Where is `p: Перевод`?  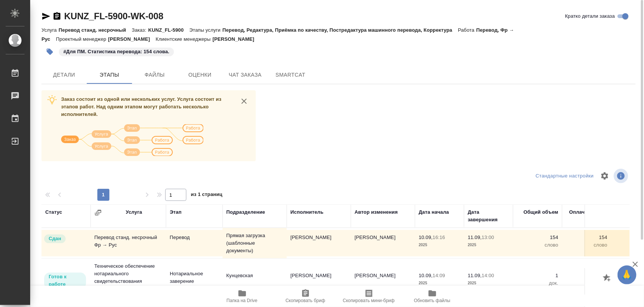 p: Перевод is located at coordinates (194, 237).